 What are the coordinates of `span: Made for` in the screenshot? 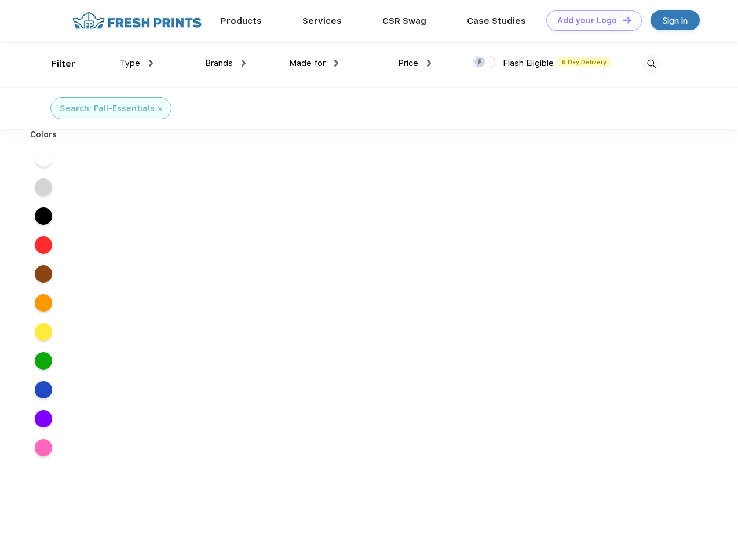 It's located at (307, 63).